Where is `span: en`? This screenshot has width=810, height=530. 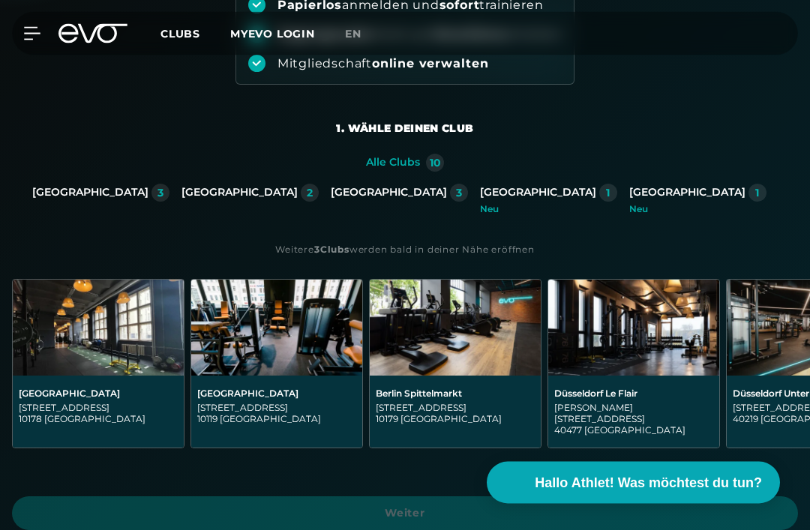
span: en is located at coordinates (353, 34).